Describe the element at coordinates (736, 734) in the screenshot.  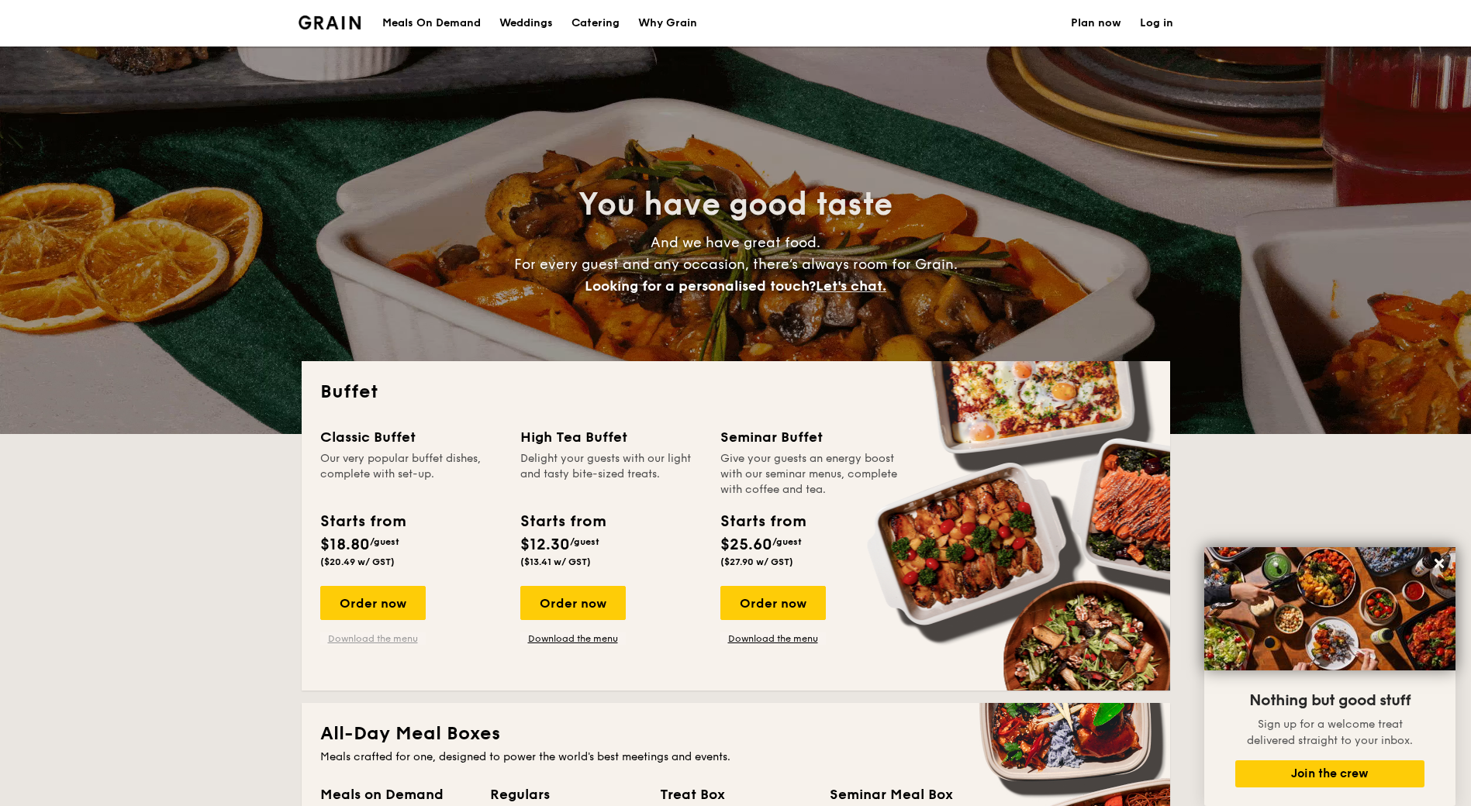
I see `h2: All-Day Meal Boxes` at that location.